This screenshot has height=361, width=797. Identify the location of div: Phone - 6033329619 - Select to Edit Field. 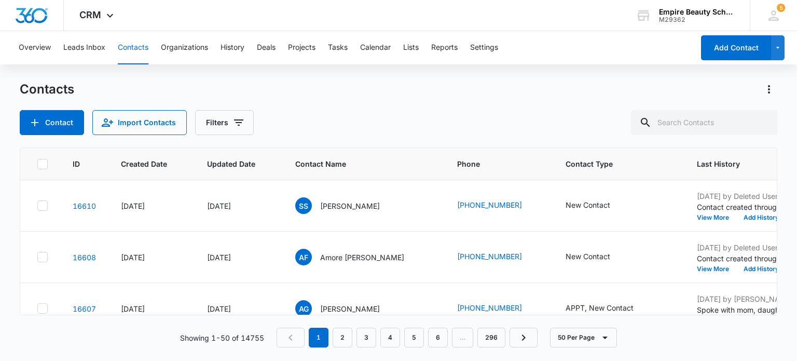
(499, 308).